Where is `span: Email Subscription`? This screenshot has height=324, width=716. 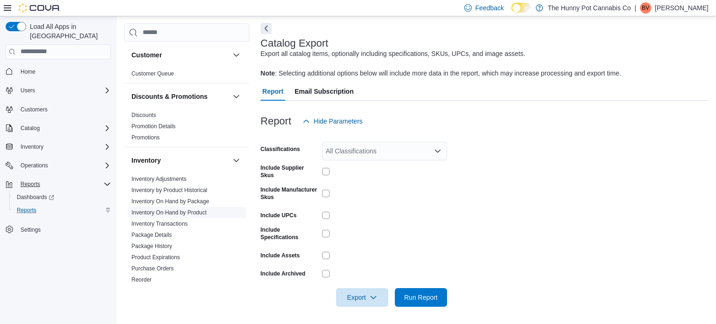 span: Email Subscription is located at coordinates (324, 91).